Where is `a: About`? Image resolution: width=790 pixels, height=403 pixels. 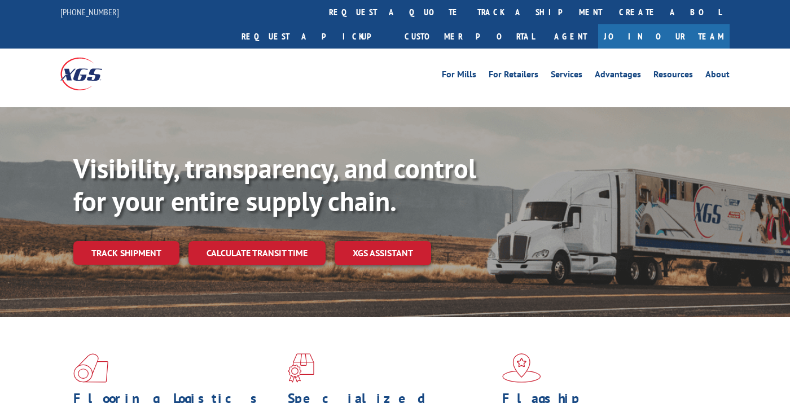
a: About is located at coordinates (717, 76).